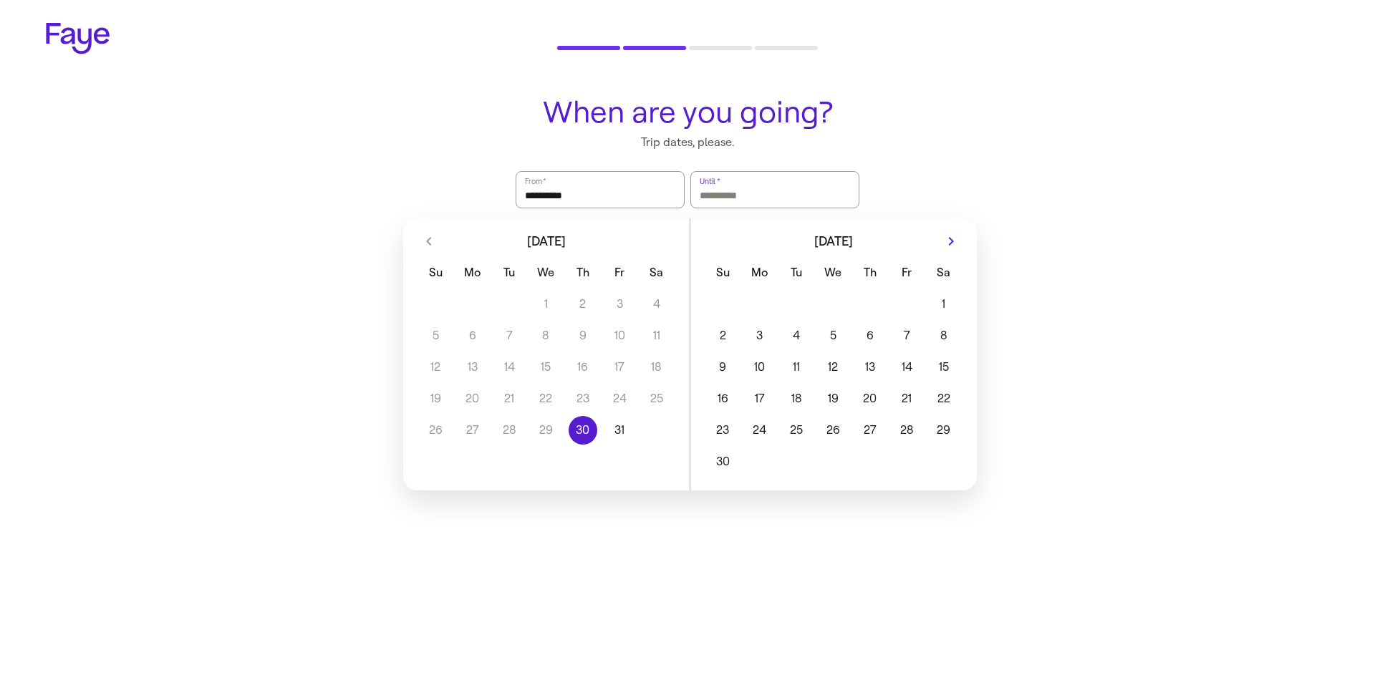 The width and height of the screenshot is (1375, 693). Describe the element at coordinates (723, 336) in the screenshot. I see `button: 2` at that location.